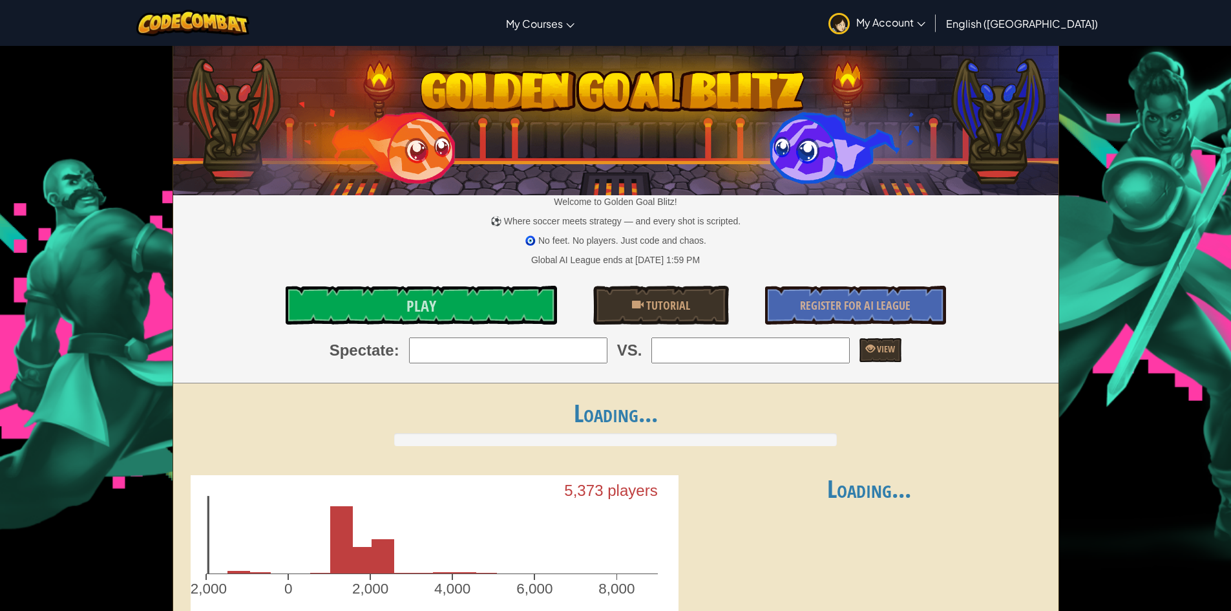 Image resolution: width=1231 pixels, height=611 pixels. What do you see at coordinates (193, 23) in the screenshot?
I see `a: CodeCombat logo` at bounding box center [193, 23].